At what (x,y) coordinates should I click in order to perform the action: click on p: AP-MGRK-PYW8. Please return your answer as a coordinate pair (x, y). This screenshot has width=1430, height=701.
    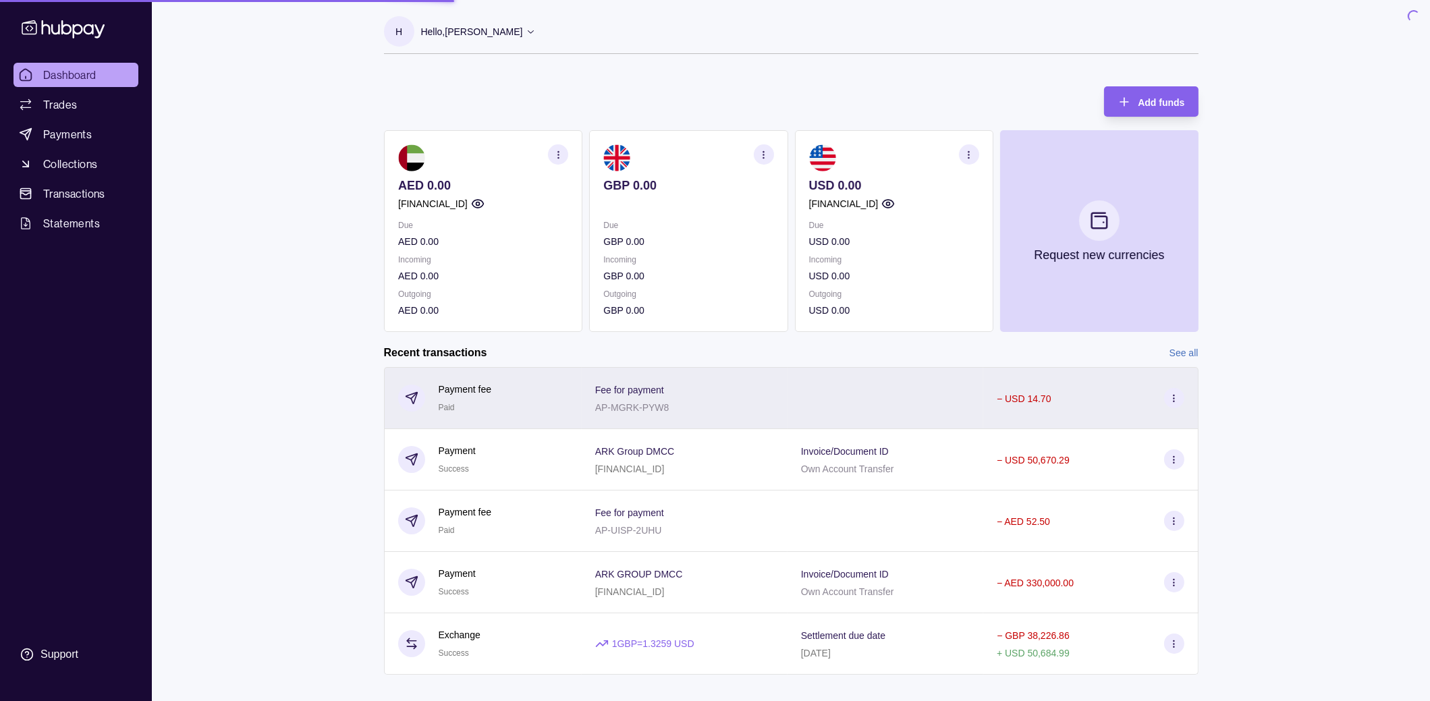
    Looking at the image, I should click on (632, 408).